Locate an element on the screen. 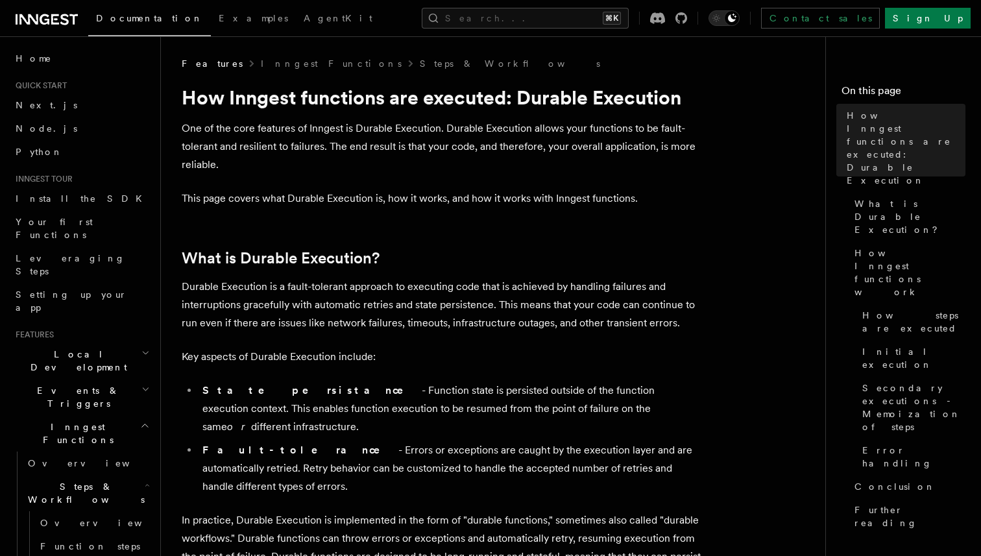  a: How Inngest functions are executed: Durable Execution is located at coordinates (903, 148).